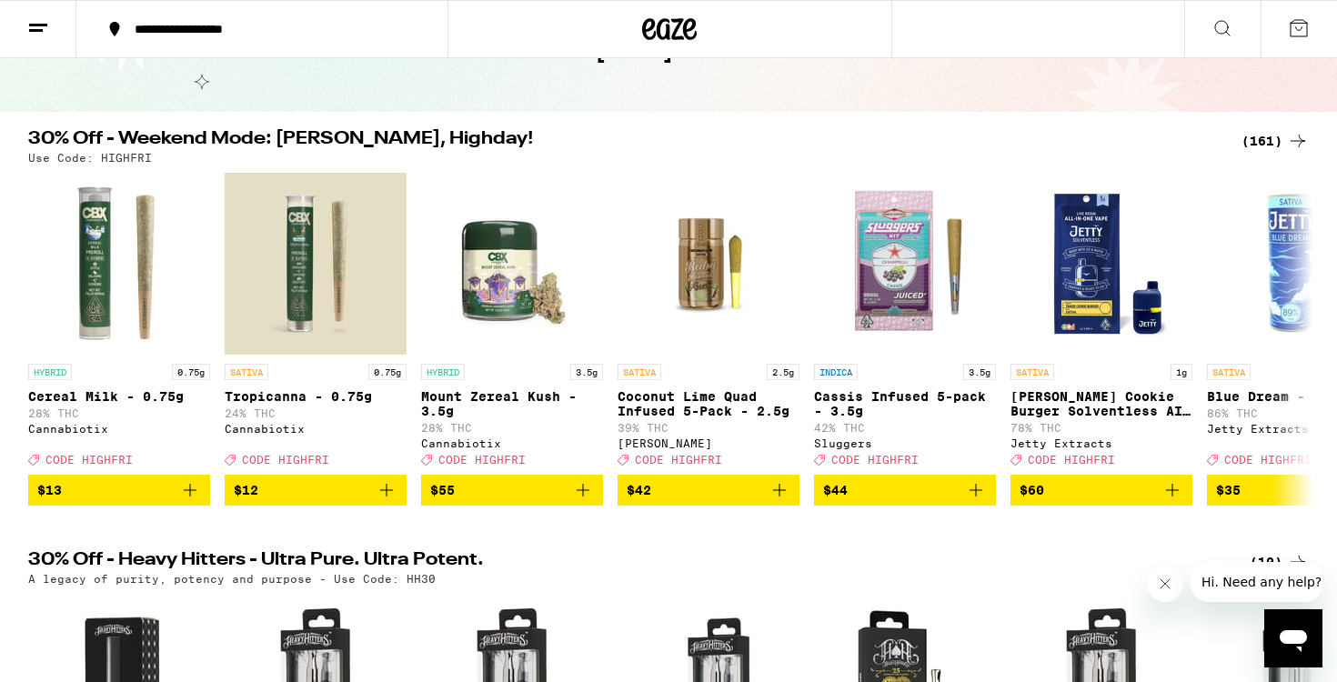 The width and height of the screenshot is (1337, 682). I want to click on p: Use Code: HIGHFRI, so click(90, 157).